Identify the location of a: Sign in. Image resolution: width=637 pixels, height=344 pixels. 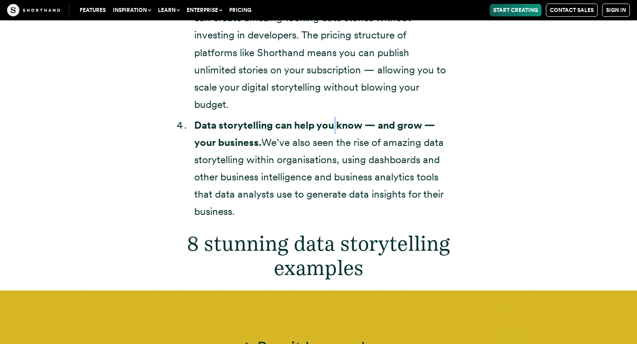
(616, 10).